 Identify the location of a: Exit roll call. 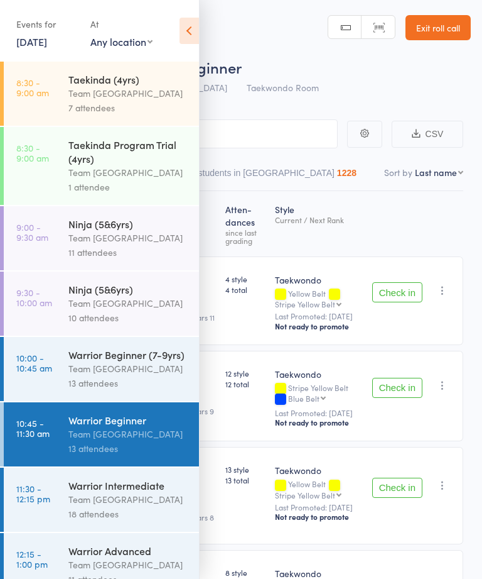
(438, 28).